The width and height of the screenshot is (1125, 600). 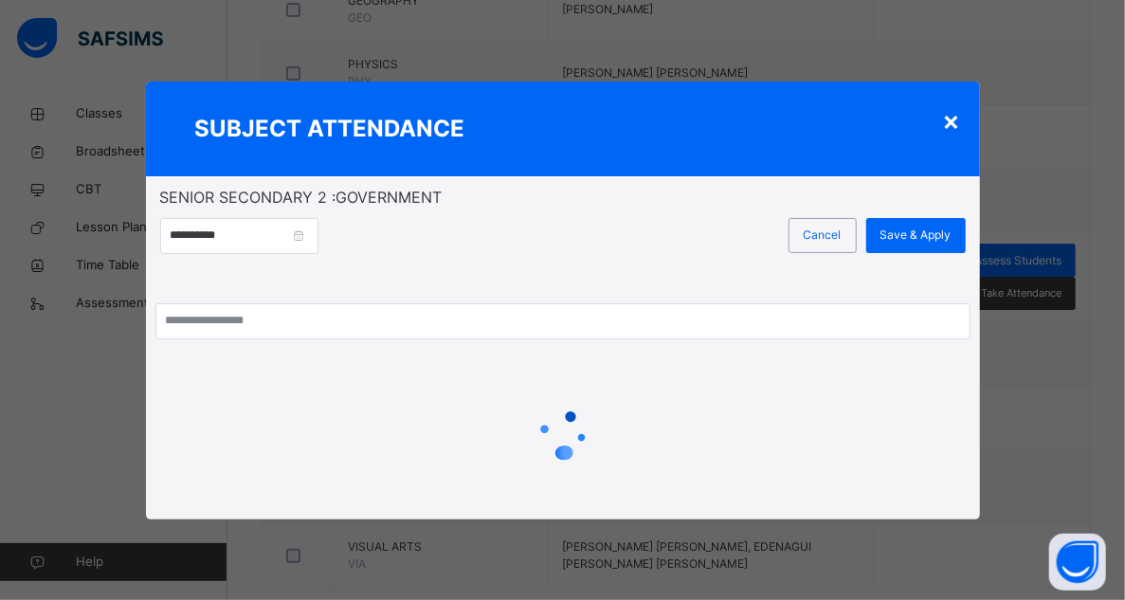 What do you see at coordinates (1077, 562) in the screenshot?
I see `button: Open asap` at bounding box center [1077, 562].